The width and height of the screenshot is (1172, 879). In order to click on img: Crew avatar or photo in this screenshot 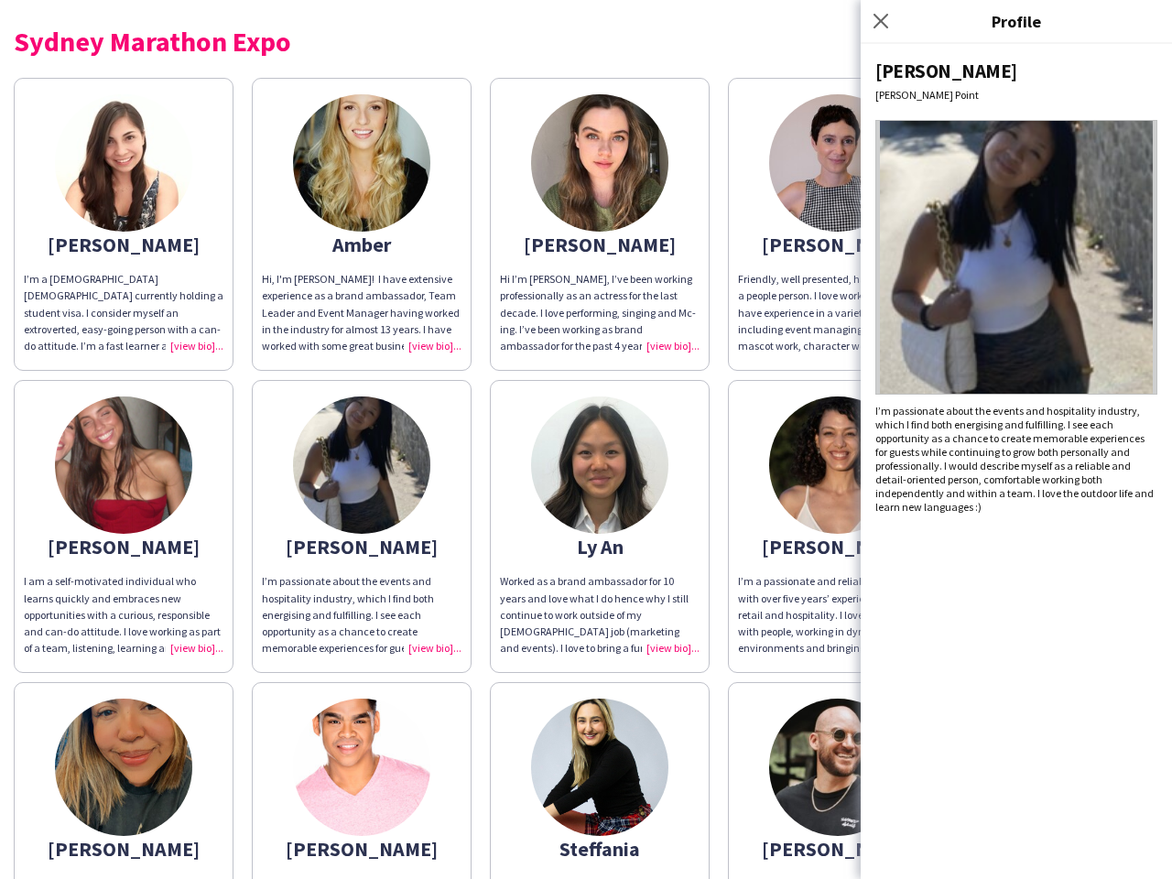, I will do `click(1016, 257)`.